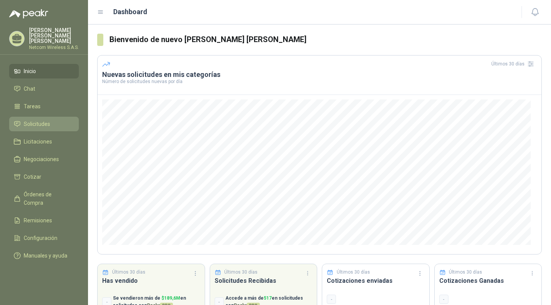  What do you see at coordinates (33, 177) in the screenshot?
I see `span: Cotizar` at bounding box center [33, 177].